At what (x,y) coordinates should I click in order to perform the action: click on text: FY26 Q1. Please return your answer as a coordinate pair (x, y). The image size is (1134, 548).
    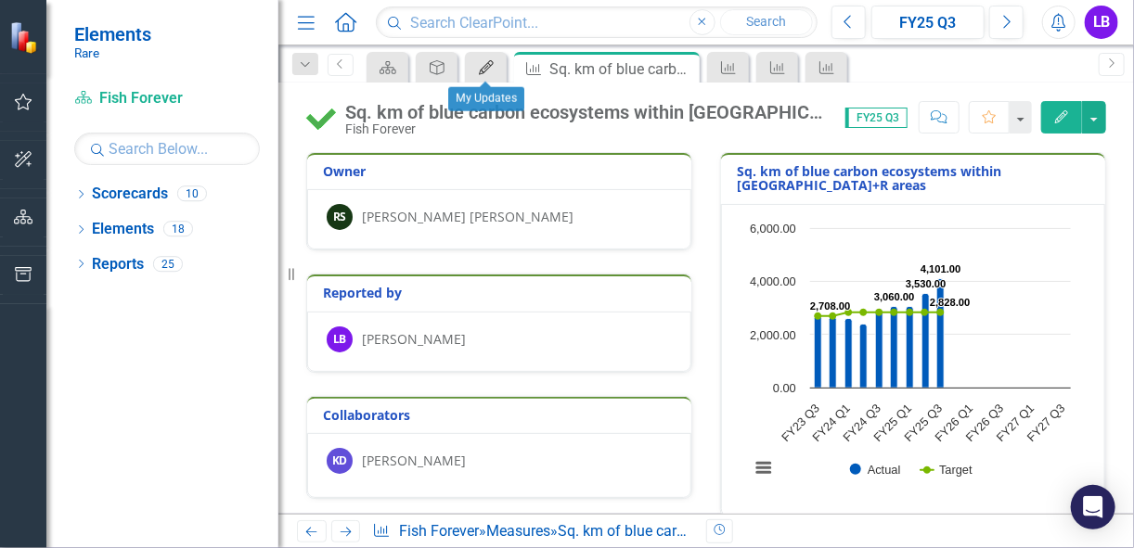
    Looking at the image, I should click on (954, 422).